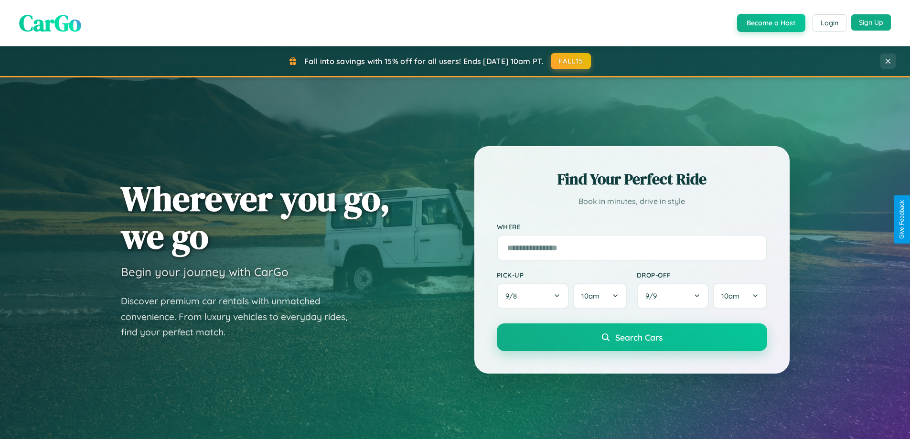  Describe the element at coordinates (571, 61) in the screenshot. I see `button: FALL15` at that location.